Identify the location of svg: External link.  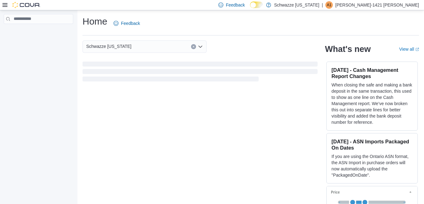
(418, 49).